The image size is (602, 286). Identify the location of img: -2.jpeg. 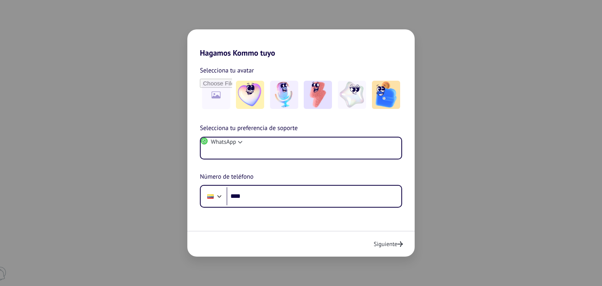
(284, 95).